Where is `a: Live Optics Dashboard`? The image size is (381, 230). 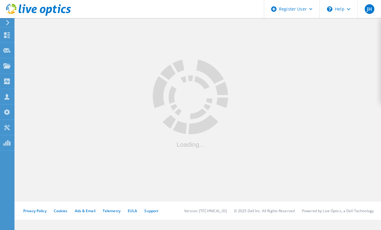
a: Live Optics Dashboard is located at coordinates (38, 15).